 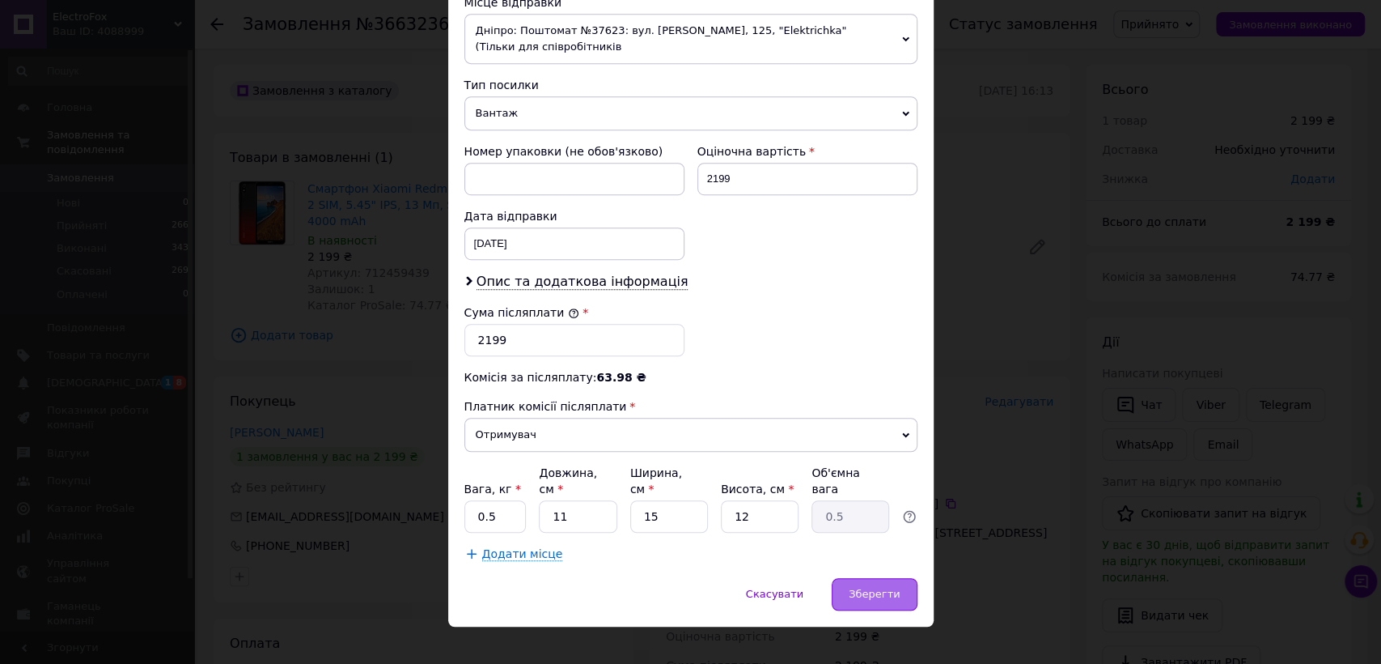 I want to click on span: 63.98 ₴, so click(x=621, y=377).